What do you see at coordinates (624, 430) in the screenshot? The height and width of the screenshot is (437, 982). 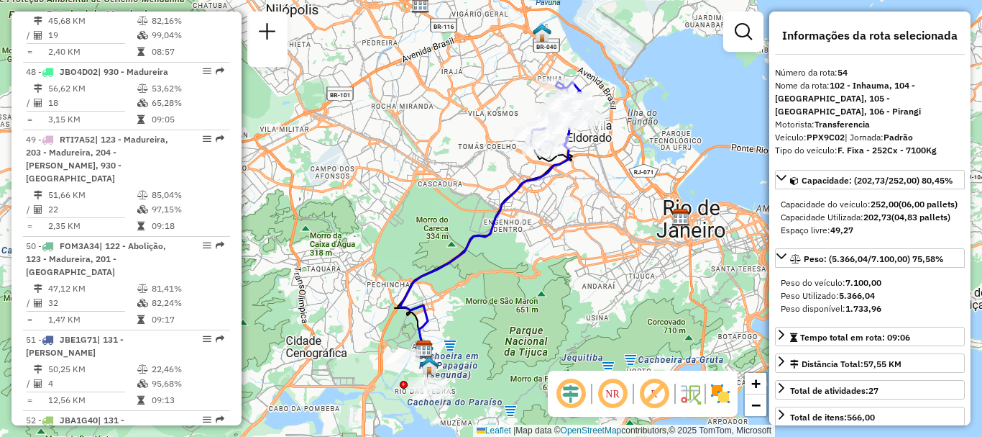 I see `div: Map data © contributors,© 2025 TomTom, Microsoft` at bounding box center [624, 430].